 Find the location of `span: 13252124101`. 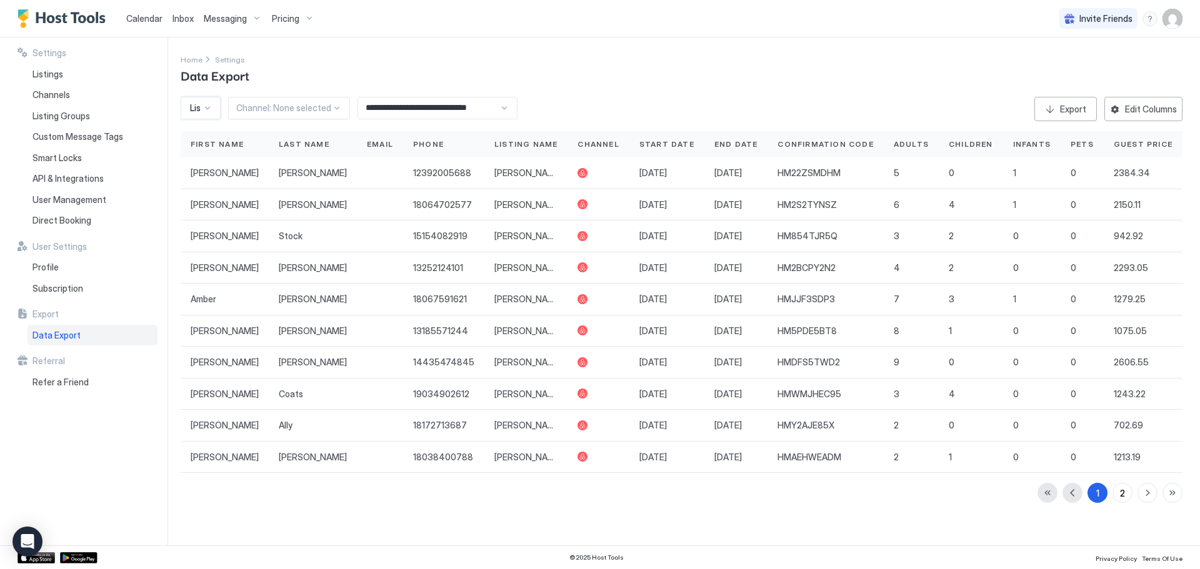

span: 13252124101 is located at coordinates (438, 268).